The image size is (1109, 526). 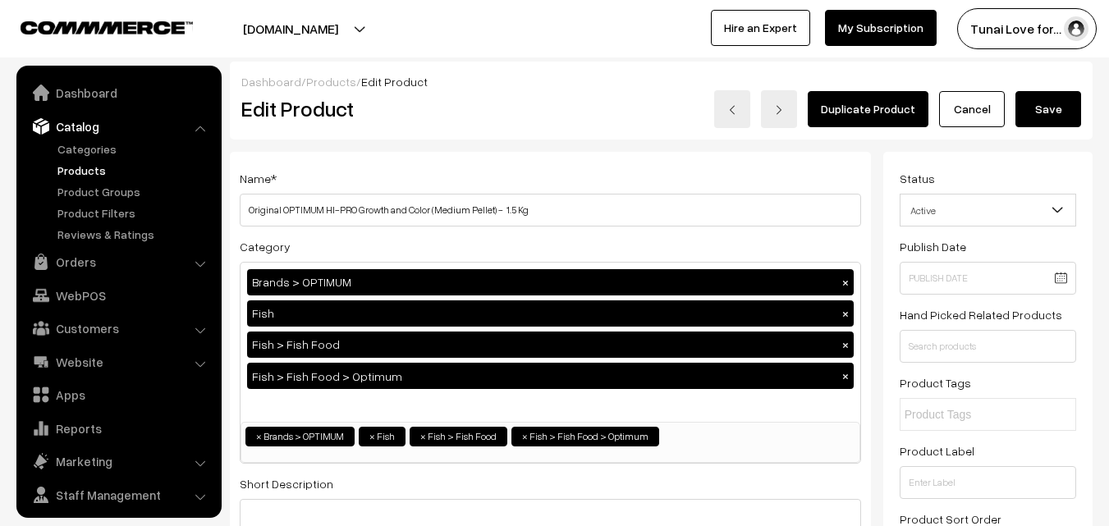 I want to click on img: user, so click(x=1076, y=29).